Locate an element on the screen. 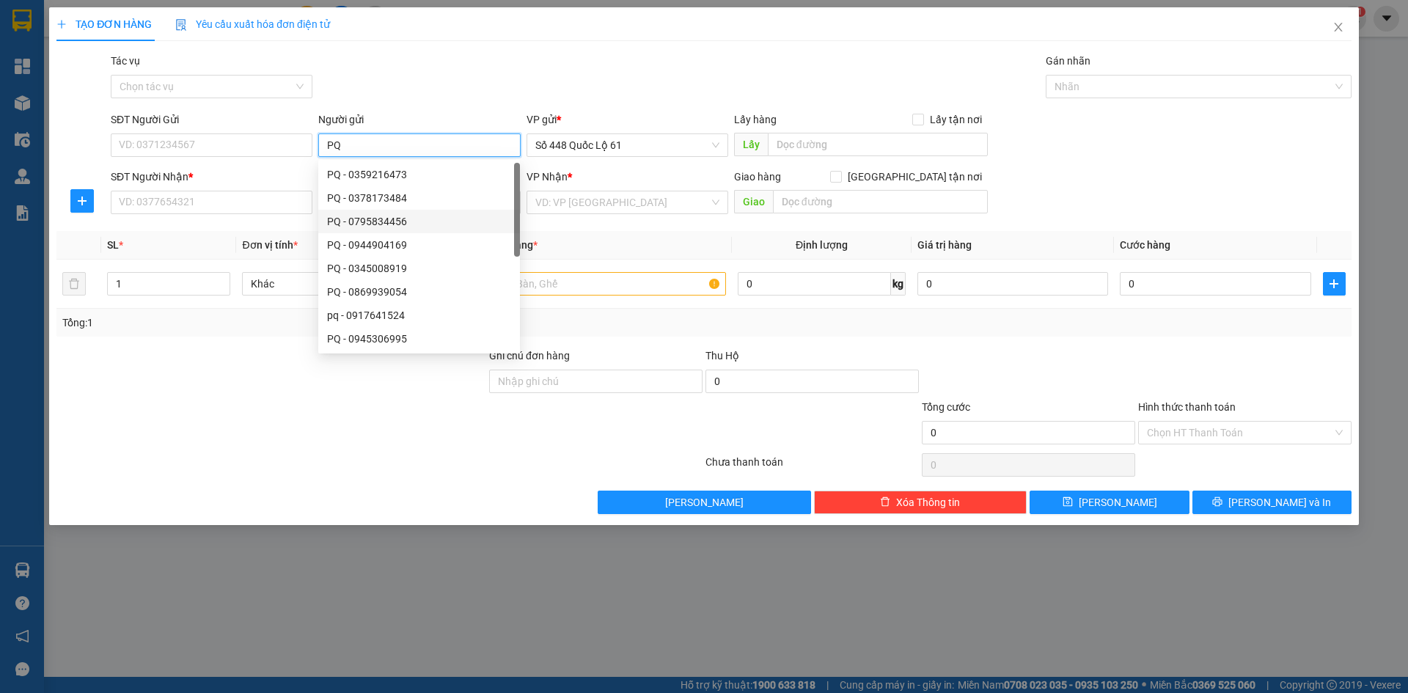  button: delete is located at coordinates (74, 284).